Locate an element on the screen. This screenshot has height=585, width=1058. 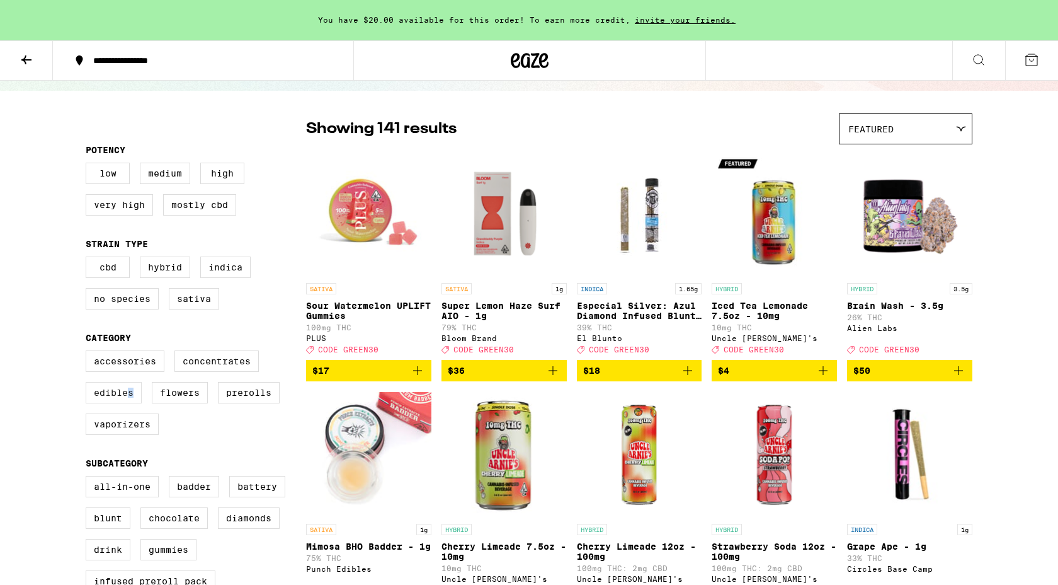
span: Featured is located at coordinates (871, 129).